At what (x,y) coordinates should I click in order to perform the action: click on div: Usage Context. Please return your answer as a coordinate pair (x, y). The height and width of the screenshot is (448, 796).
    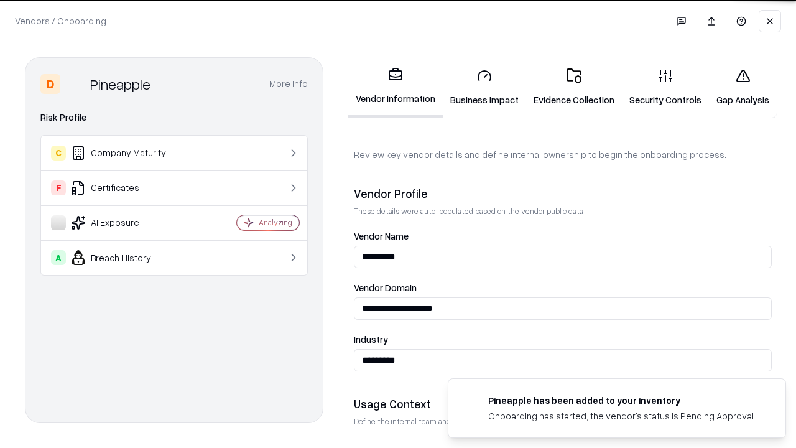
    Looking at the image, I should click on (563, 403).